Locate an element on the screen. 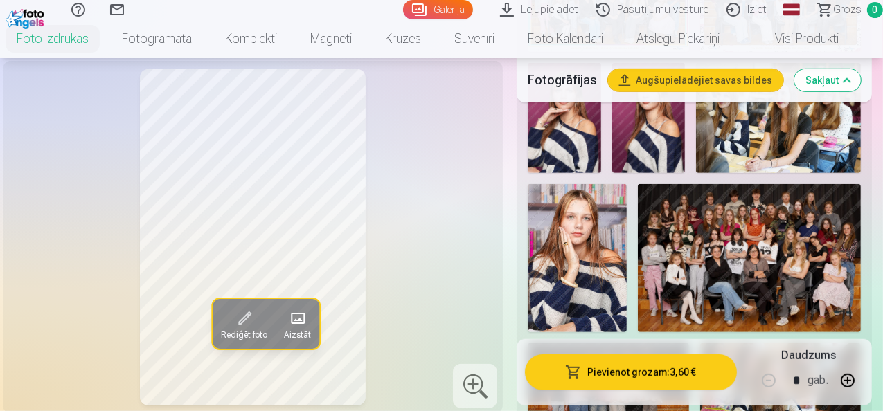 The width and height of the screenshot is (883, 411). a: Krūzes is located at coordinates (403, 39).